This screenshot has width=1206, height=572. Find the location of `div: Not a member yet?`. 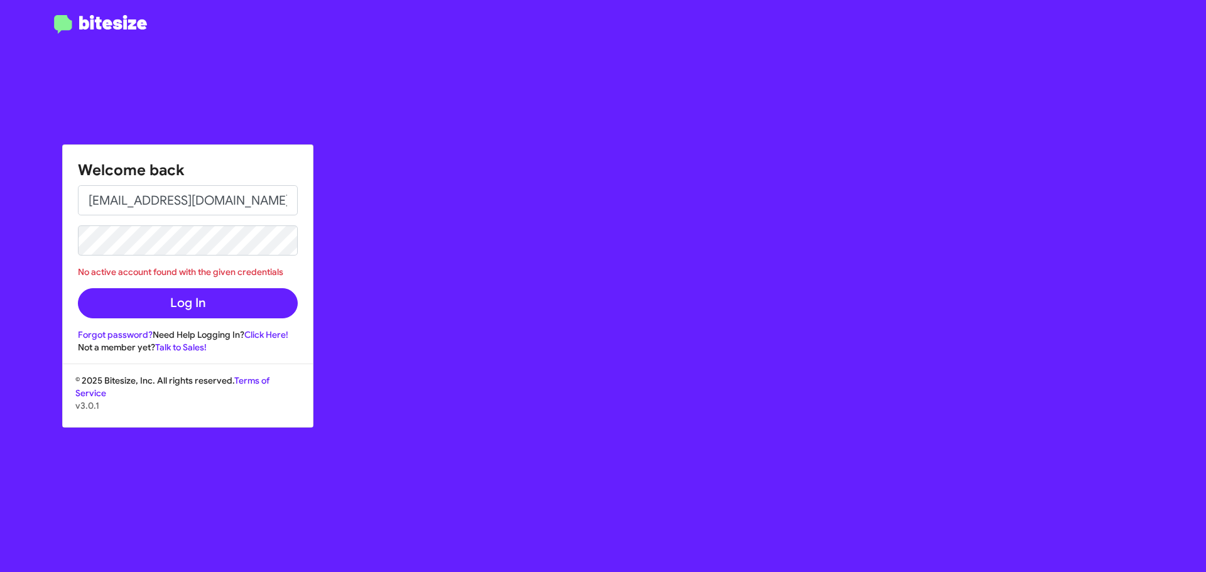

div: Not a member yet? is located at coordinates (188, 347).